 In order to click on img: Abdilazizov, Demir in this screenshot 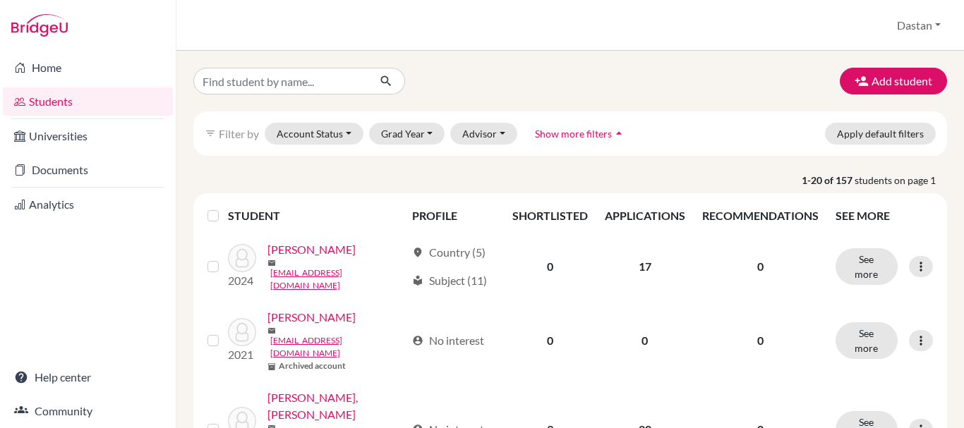, I will do `click(242, 332)`.